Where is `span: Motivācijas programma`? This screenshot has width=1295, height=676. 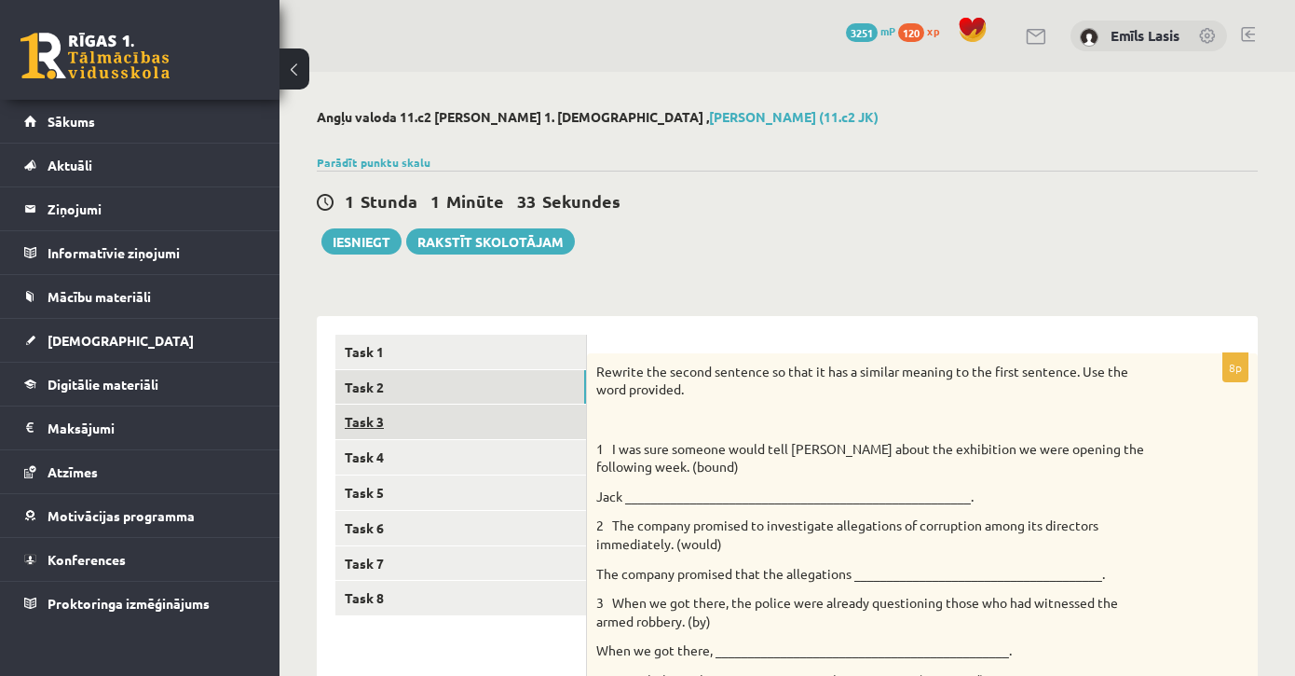
span: Motivācijas programma is located at coordinates (121, 515).